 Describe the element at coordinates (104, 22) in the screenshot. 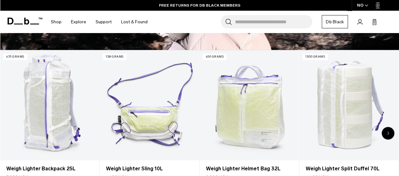

I see `a: Support` at that location.